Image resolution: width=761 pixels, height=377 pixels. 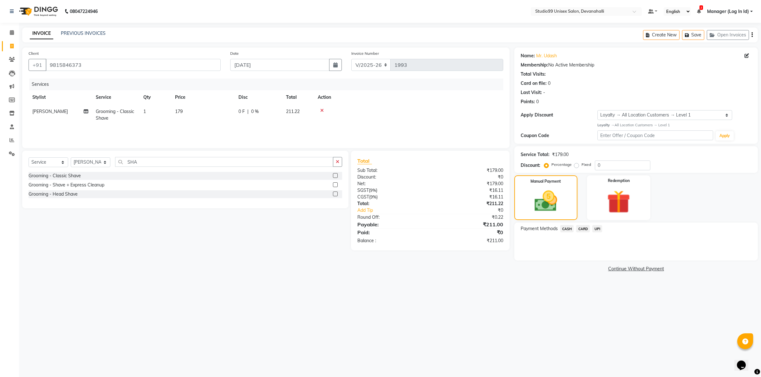 I want to click on input: Search or Scan, so click(x=224, y=162).